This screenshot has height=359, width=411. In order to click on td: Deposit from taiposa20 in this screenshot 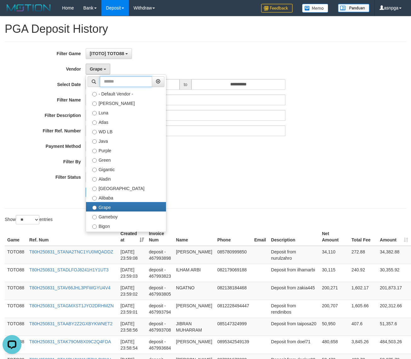, I will do `click(294, 326)`.